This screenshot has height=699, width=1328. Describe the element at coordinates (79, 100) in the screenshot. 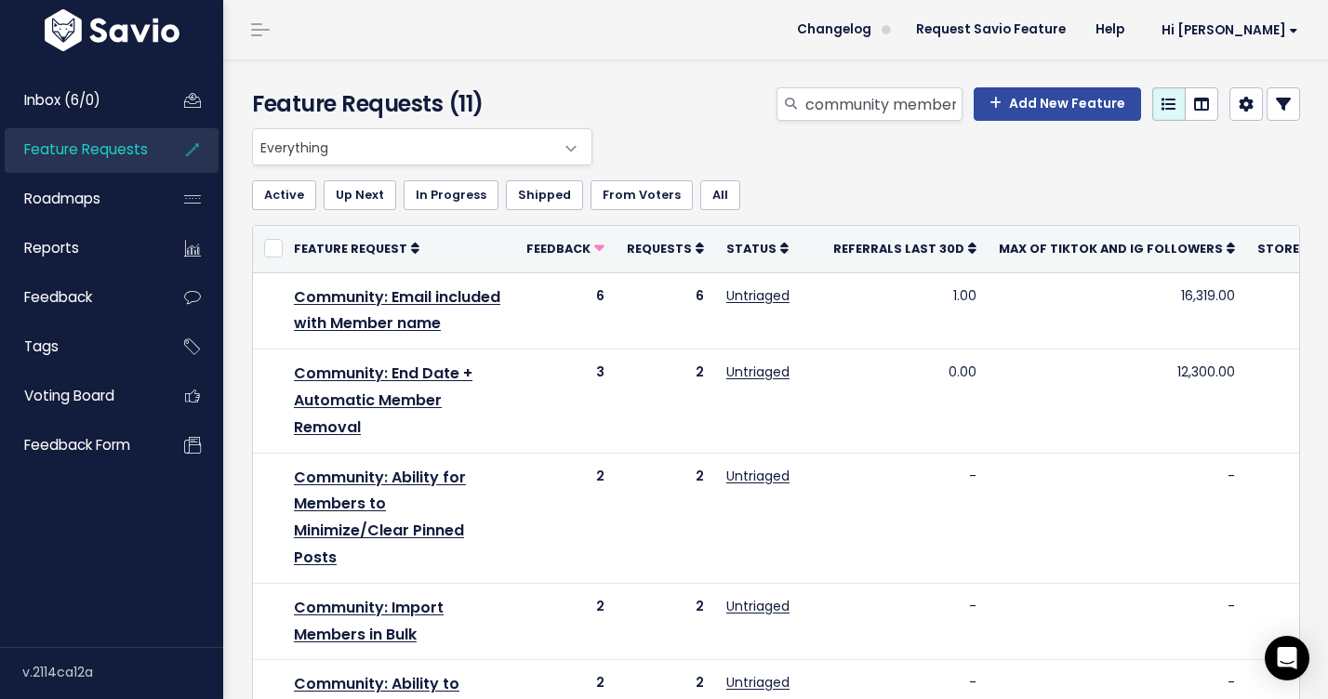

I see `a: Inbox (6/0)` at that location.